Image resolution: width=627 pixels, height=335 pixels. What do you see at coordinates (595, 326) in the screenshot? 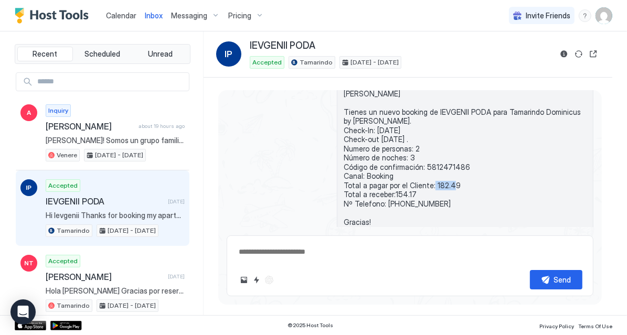
I see `span: Terms Of Use` at bounding box center [595, 326].